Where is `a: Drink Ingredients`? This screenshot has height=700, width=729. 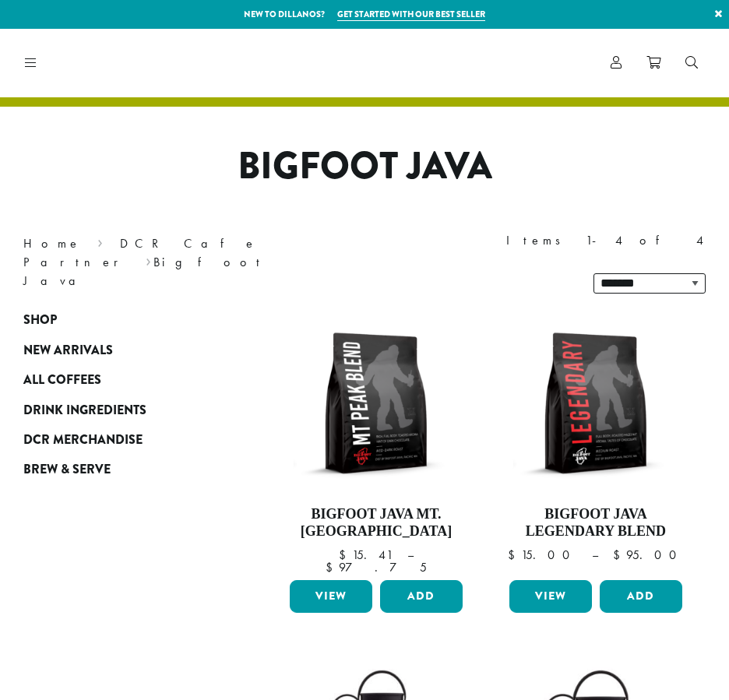
a: Drink Ingredients is located at coordinates (121, 410).